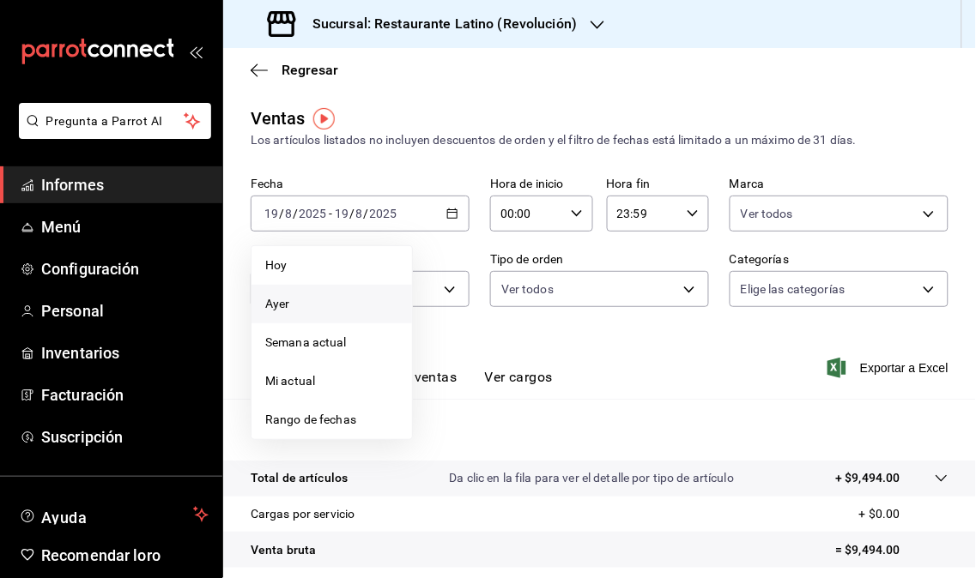  I want to click on font: Tipo de orden, so click(527, 260).